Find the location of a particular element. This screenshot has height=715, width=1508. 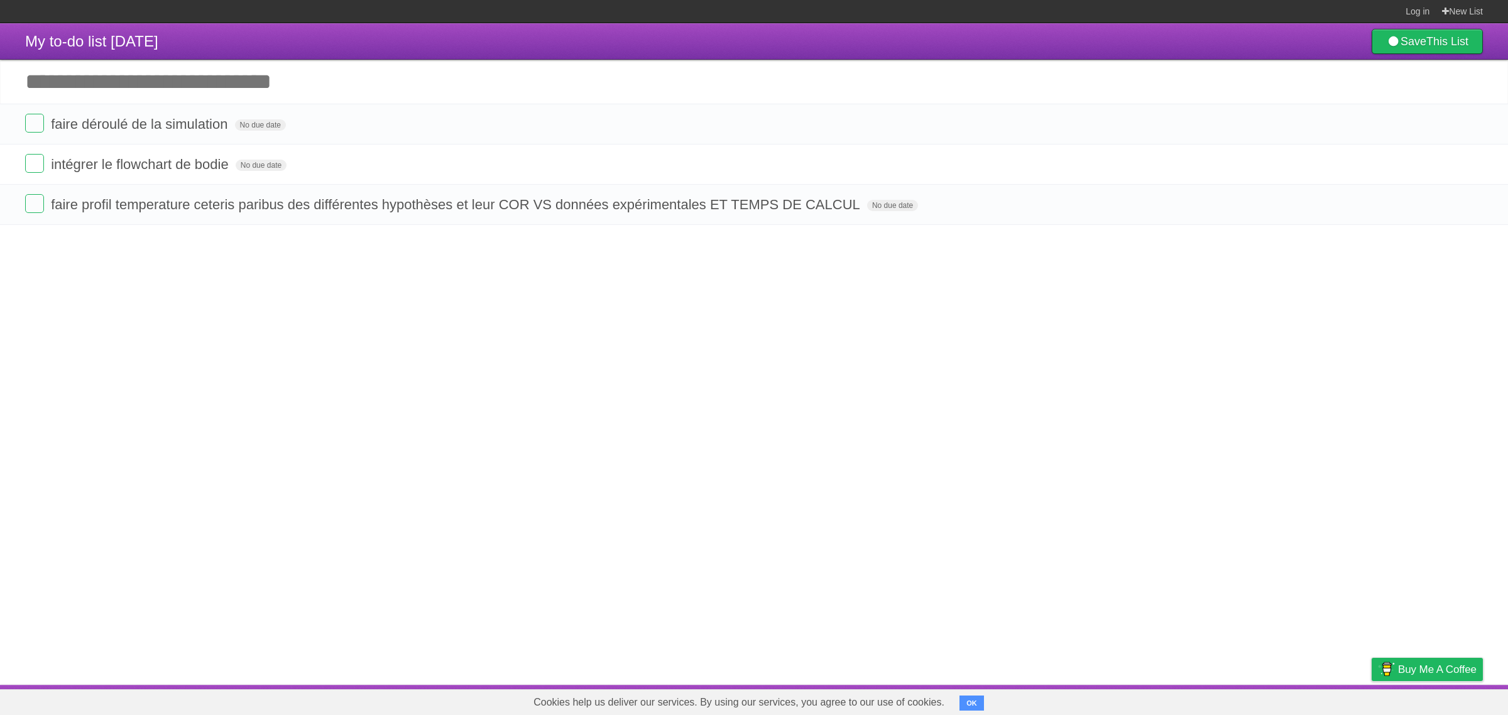

a: Suggest a feature is located at coordinates (1444, 700).